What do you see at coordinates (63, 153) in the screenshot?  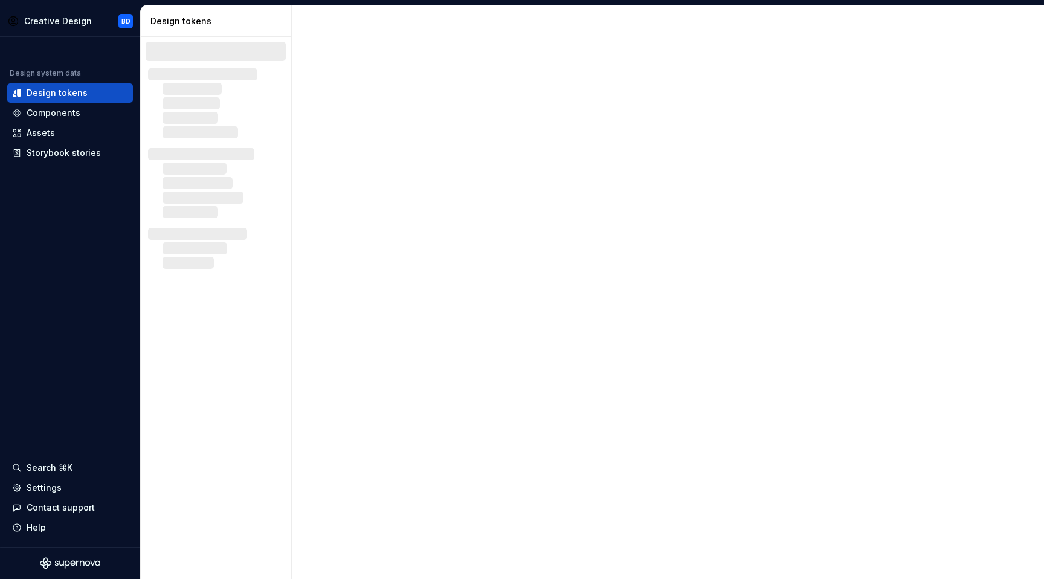 I see `div: Storybook stories` at bounding box center [63, 153].